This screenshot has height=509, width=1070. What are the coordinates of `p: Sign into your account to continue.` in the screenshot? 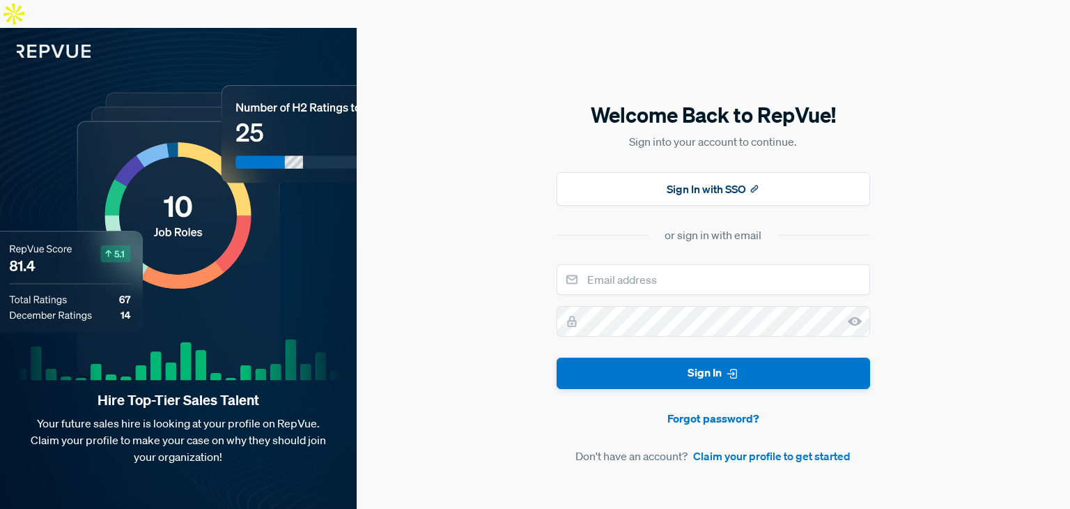 It's located at (713, 141).